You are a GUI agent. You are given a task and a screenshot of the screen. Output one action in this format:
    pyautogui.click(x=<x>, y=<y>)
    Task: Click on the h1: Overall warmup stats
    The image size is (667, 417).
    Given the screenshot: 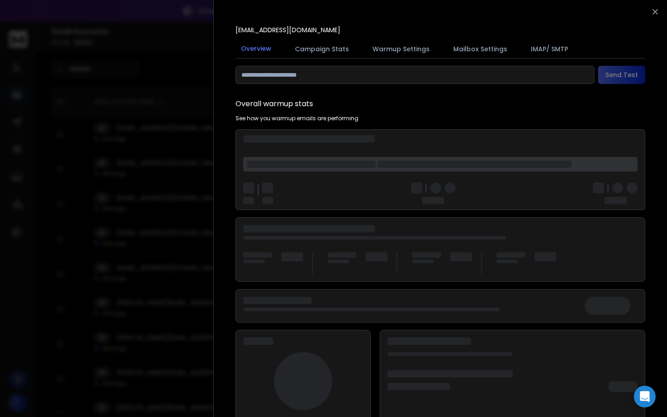 What is the action you would take?
    pyautogui.click(x=274, y=104)
    